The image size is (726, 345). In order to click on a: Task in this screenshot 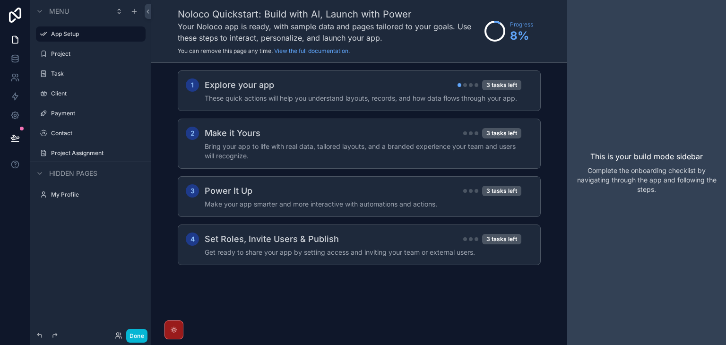, I will do `click(97, 74)`.